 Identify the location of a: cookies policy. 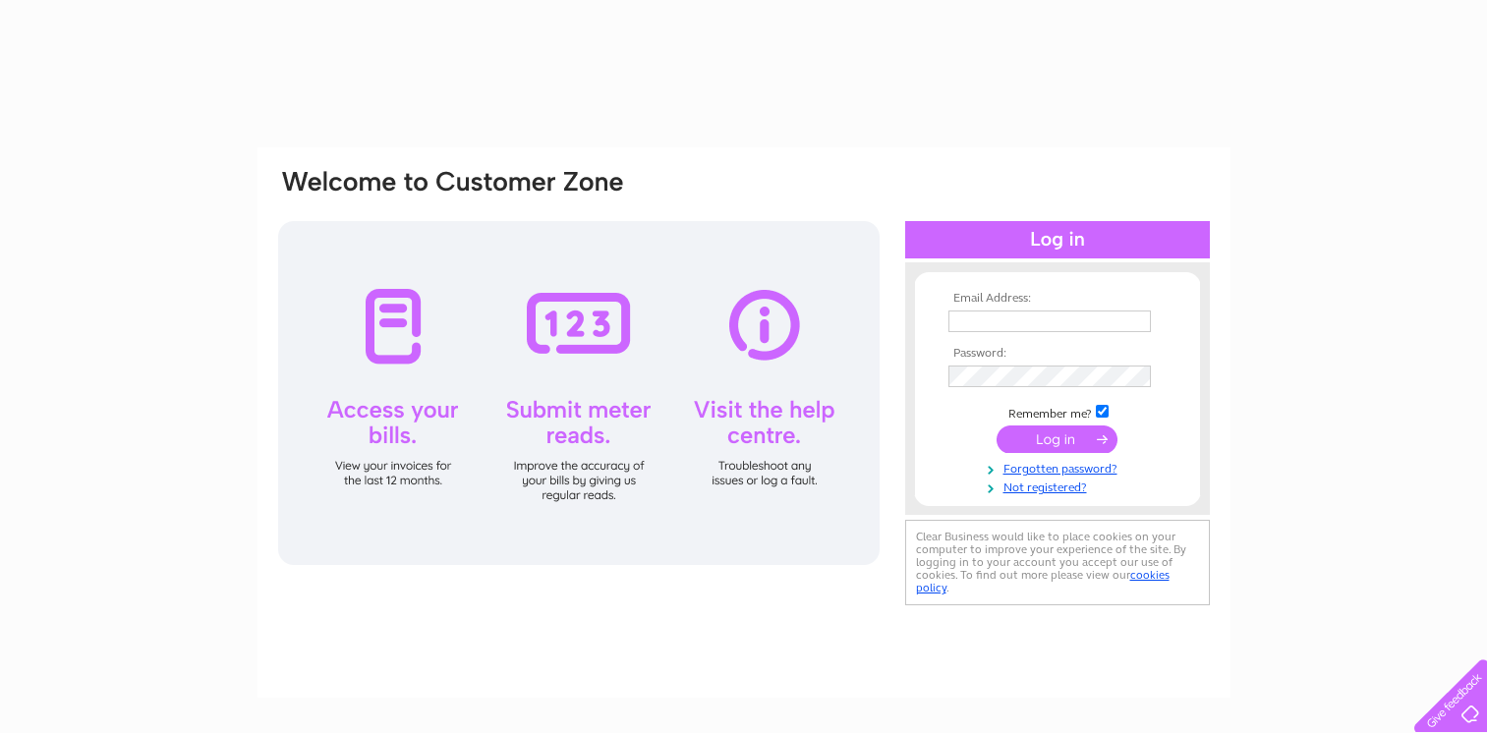
(1043, 581).